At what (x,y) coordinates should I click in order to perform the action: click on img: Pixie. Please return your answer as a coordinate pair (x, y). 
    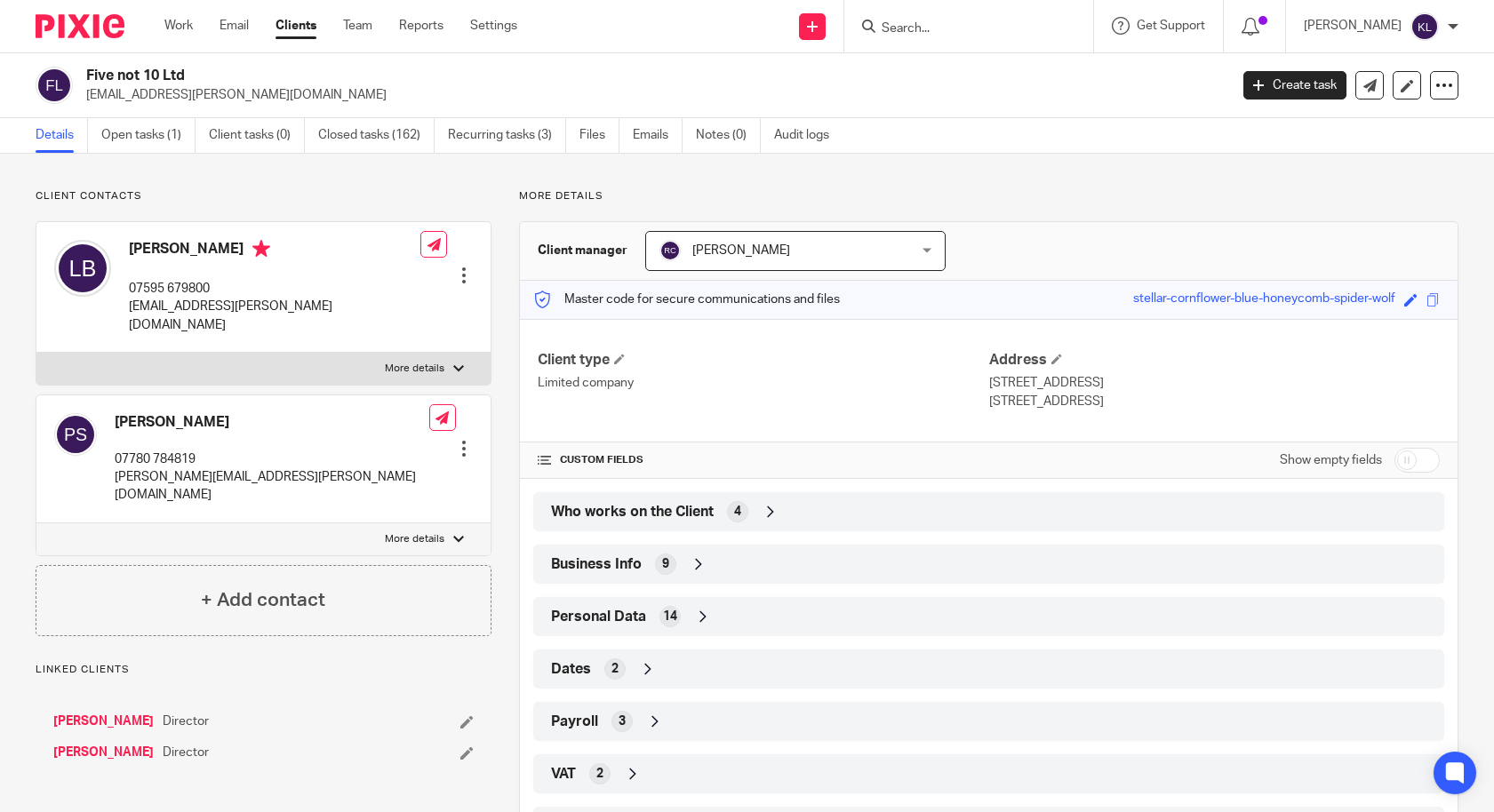
    Looking at the image, I should click on (80, 26).